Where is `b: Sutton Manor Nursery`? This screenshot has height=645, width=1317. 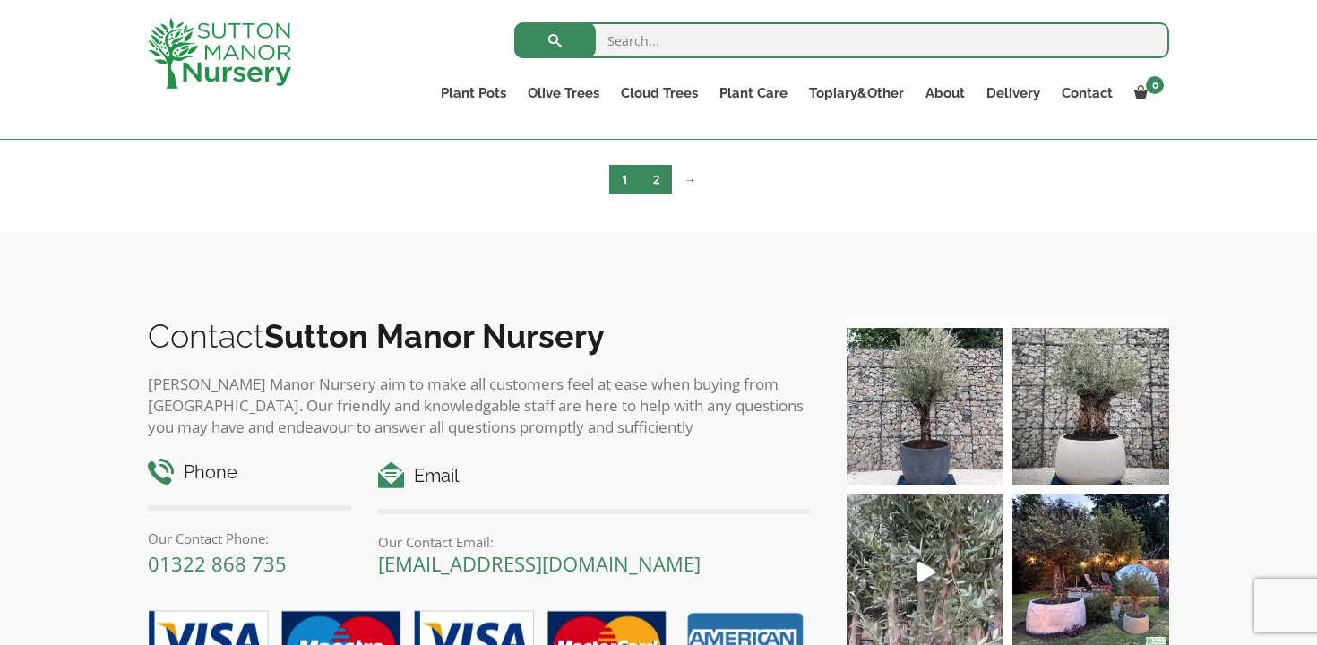 b: Sutton Manor Nursery is located at coordinates (434, 336).